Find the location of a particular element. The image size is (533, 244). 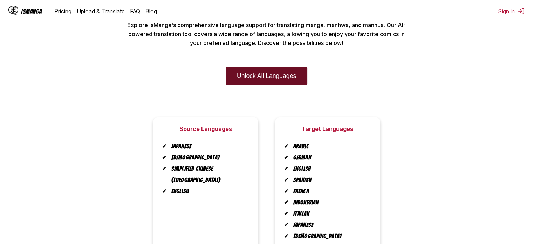

li: Spanish is located at coordinates (331, 180).